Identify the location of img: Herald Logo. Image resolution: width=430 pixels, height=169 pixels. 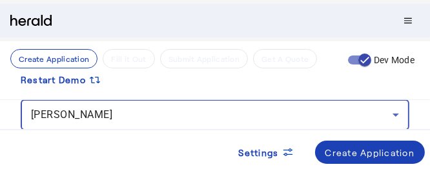
(31, 21).